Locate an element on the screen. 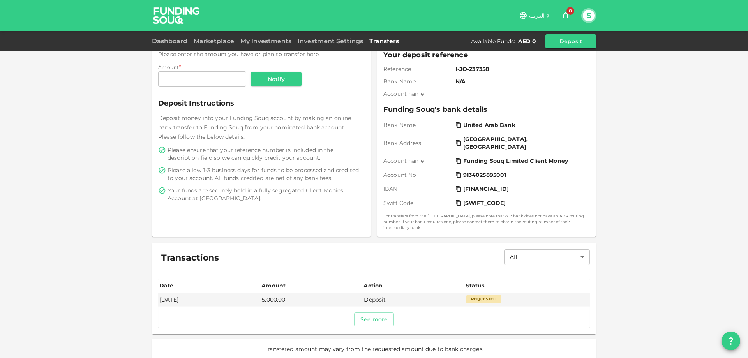  a: Investment Settings is located at coordinates (331, 41).